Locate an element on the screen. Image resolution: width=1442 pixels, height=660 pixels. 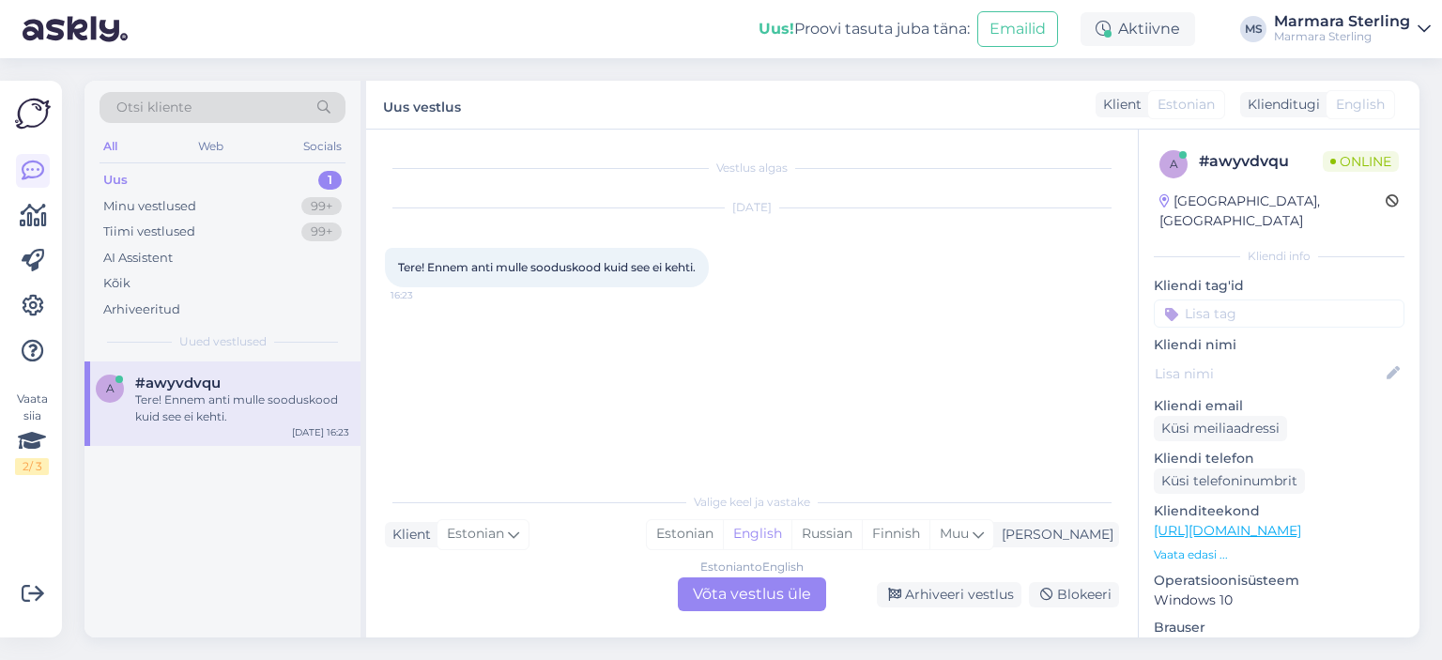
p: Vaata edasi ... is located at coordinates (1279, 555).